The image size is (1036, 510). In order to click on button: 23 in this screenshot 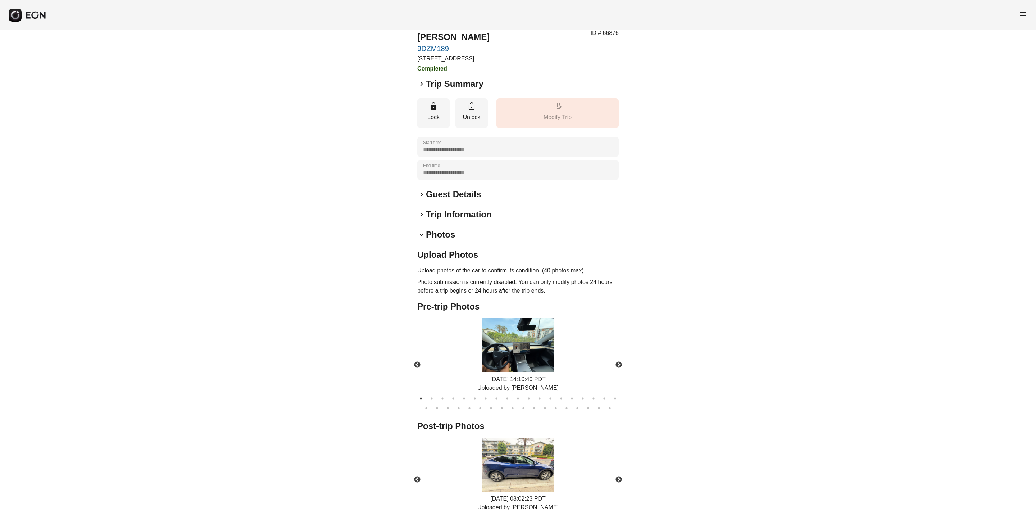, I will do `click(459, 408)`.